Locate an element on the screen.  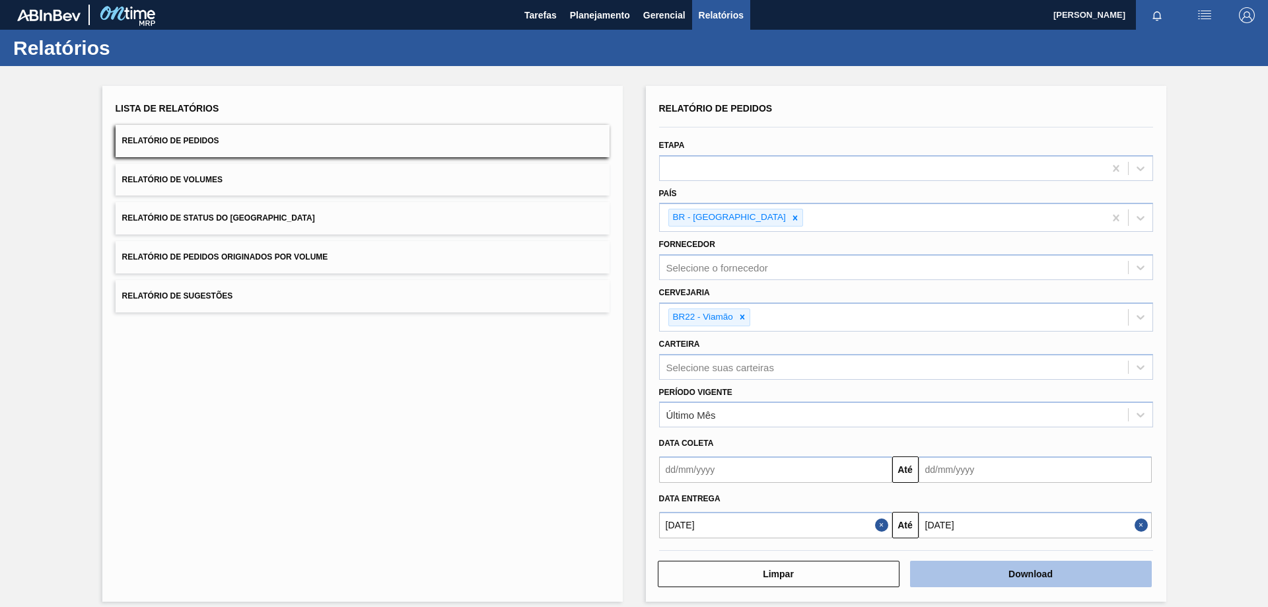
span: Gerencial is located at coordinates (665, 15).